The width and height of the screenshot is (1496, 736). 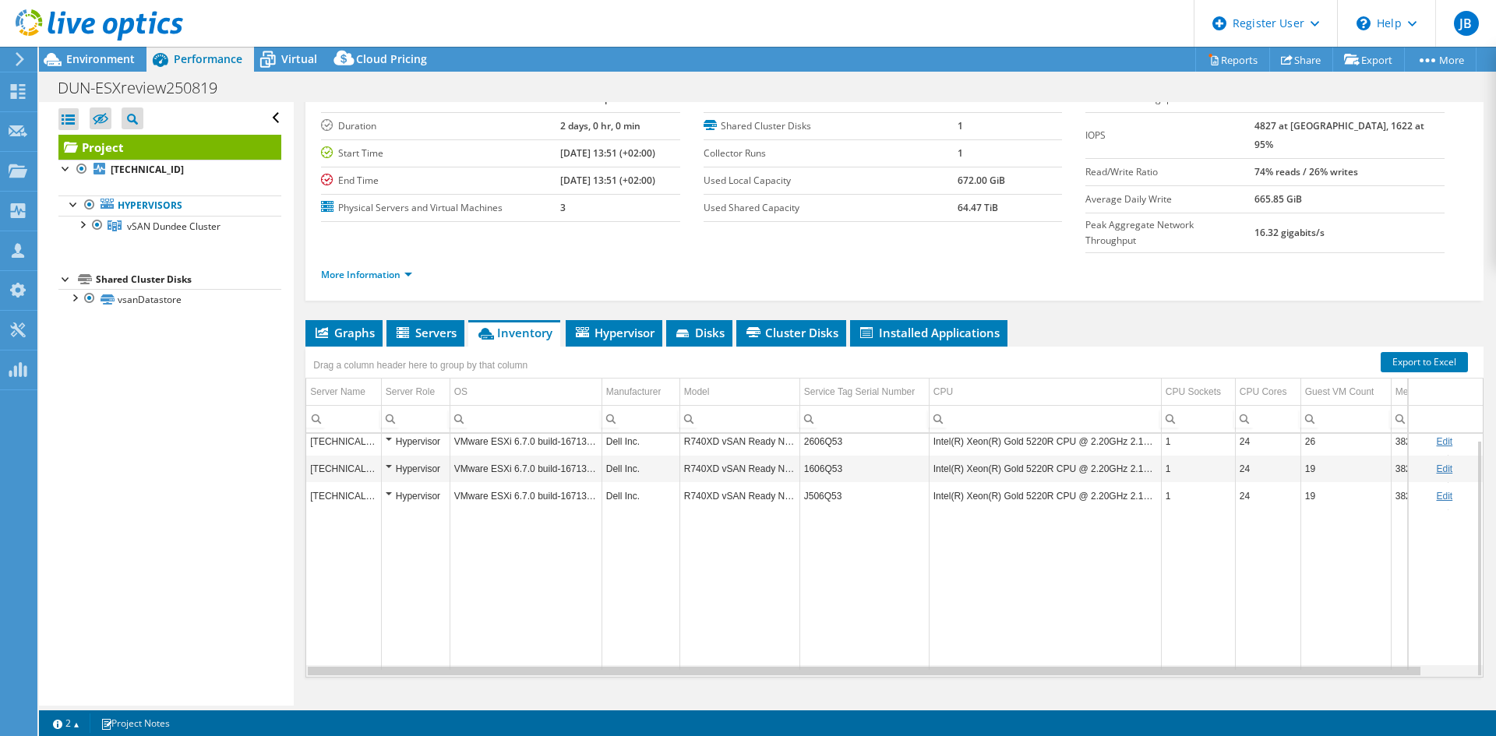 I want to click on span: Cloud Pricing, so click(x=391, y=58).